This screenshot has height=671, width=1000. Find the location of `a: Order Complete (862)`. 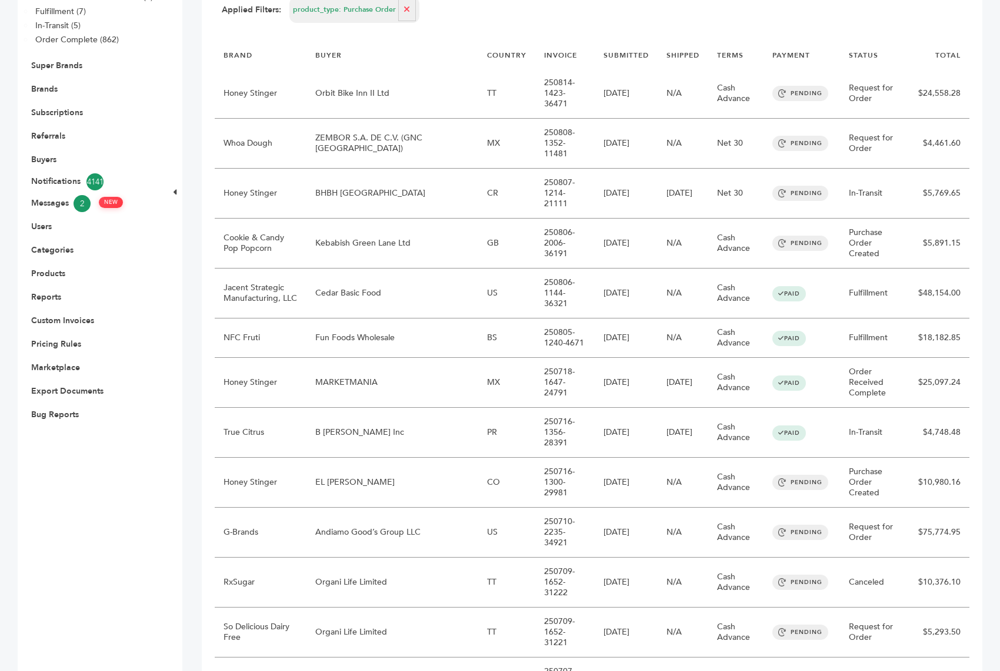

a: Order Complete (862) is located at coordinates (77, 39).